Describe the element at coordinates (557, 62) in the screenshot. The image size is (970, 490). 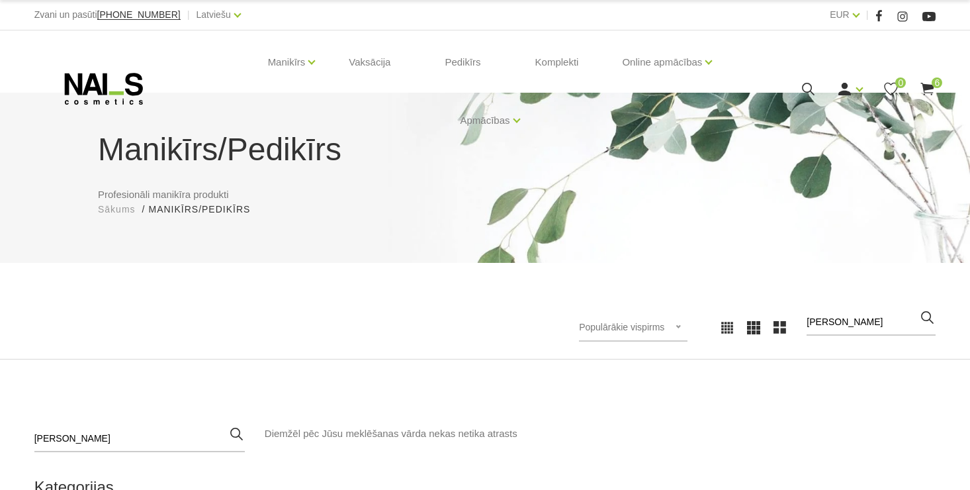
I see `a: Komplekti` at that location.